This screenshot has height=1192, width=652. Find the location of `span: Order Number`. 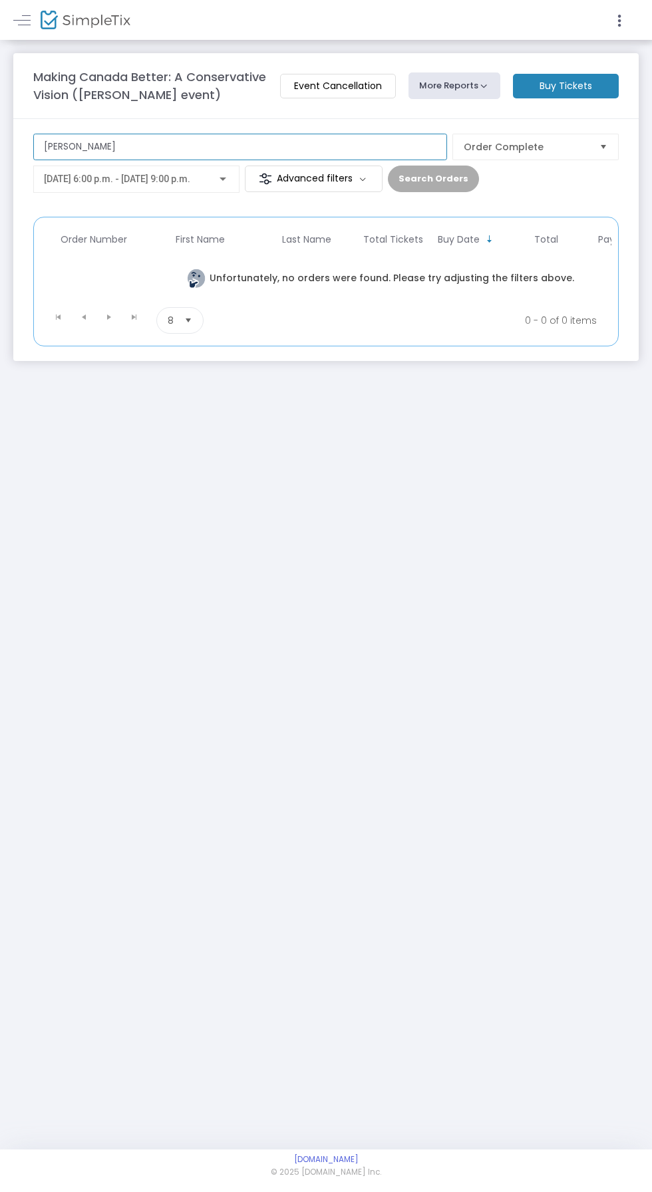

span: Order Number is located at coordinates (94, 239).